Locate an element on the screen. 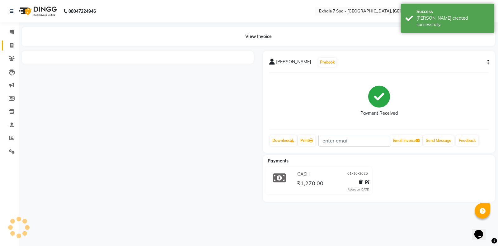 The image size is (498, 246). a: Feedback is located at coordinates (467, 140).